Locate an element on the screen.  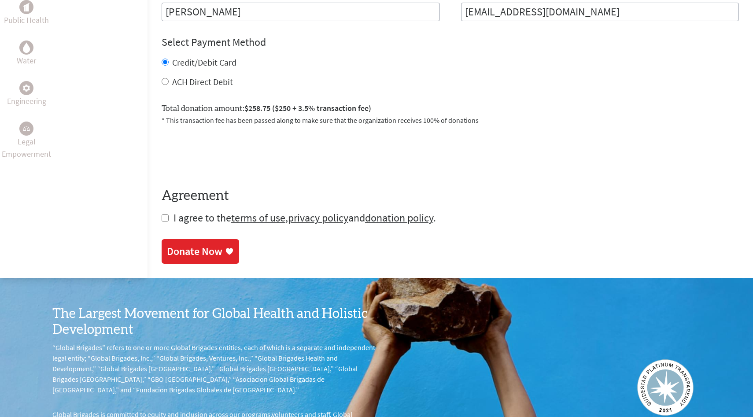
span: I agree to the , and . is located at coordinates (305, 218).